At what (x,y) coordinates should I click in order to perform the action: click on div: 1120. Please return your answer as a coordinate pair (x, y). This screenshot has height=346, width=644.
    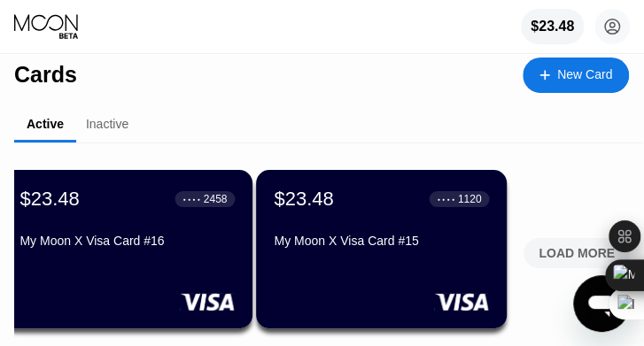
    Looking at the image, I should click on (468, 199).